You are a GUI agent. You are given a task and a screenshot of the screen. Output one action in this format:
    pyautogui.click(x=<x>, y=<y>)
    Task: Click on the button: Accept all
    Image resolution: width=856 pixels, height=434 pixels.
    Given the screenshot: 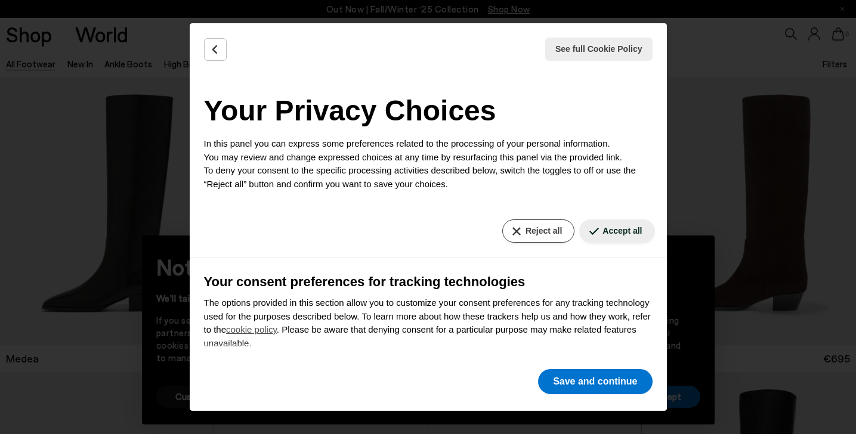 What is the action you would take?
    pyautogui.click(x=617, y=231)
    